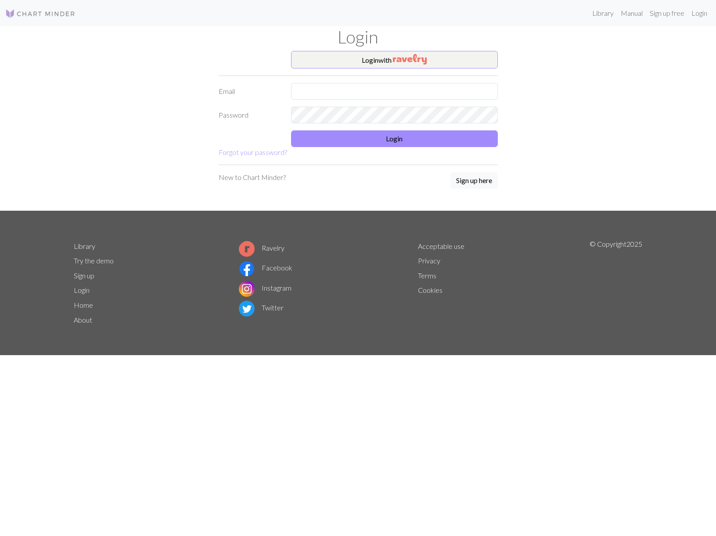 The image size is (716, 536). I want to click on p: © Copyright 2025, so click(616, 283).